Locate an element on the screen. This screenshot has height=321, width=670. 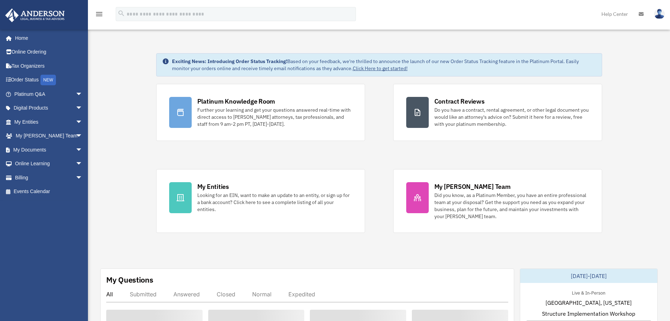
a: Platinum Q&Aarrow_drop_down is located at coordinates (49, 94).